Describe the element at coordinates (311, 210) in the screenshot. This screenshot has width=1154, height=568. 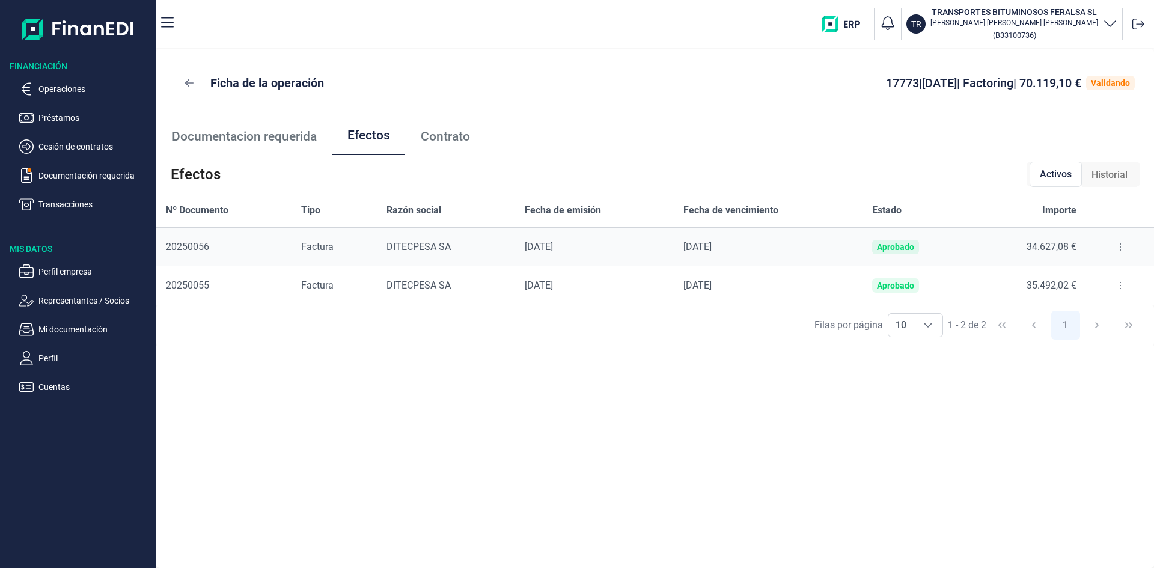
I see `span: Tipo` at that location.